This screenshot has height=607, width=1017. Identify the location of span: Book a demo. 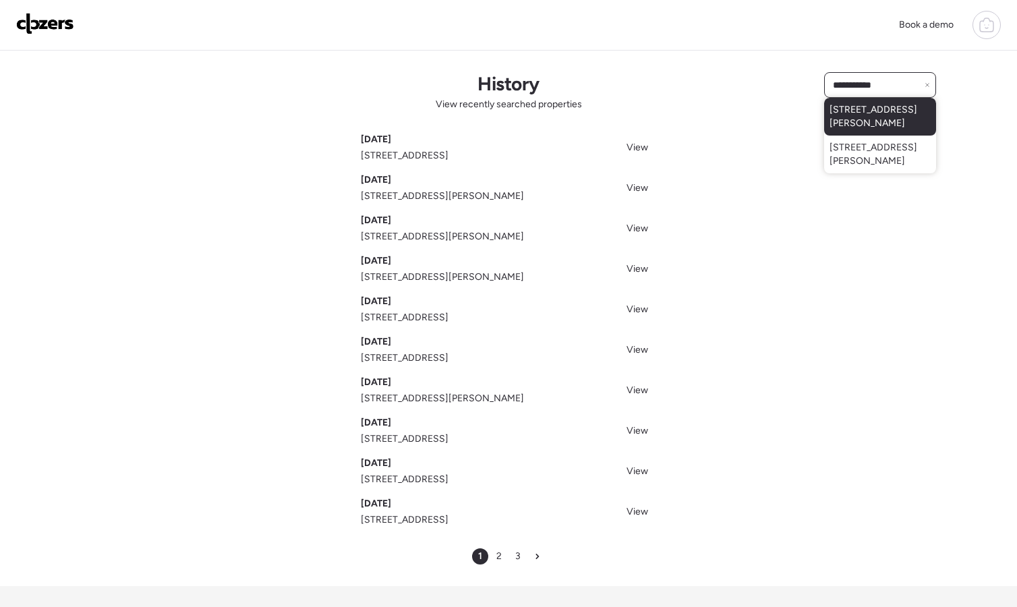
(926, 24).